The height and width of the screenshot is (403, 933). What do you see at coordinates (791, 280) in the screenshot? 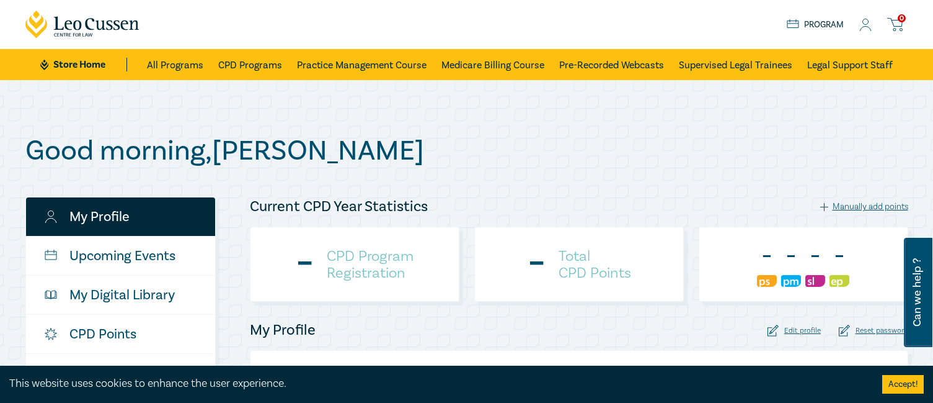
I see `img: Practice Management & Business Skills` at bounding box center [791, 280].